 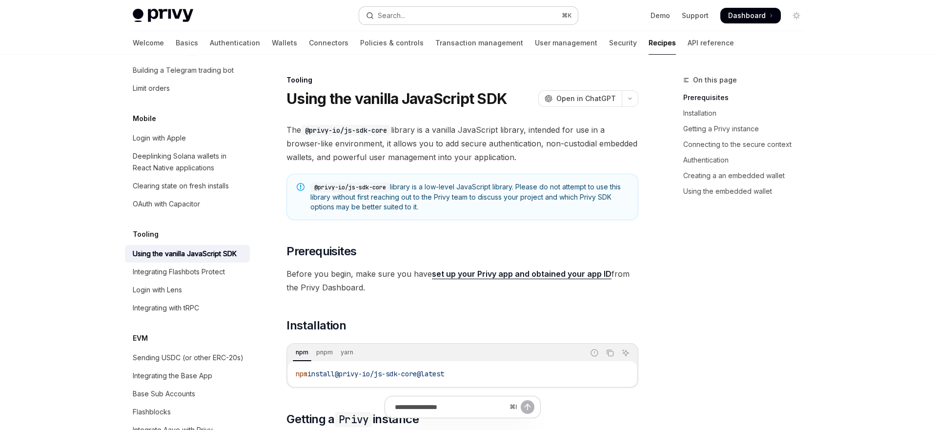 What do you see at coordinates (302, 374) in the screenshot?
I see `span: npm` at bounding box center [302, 374].